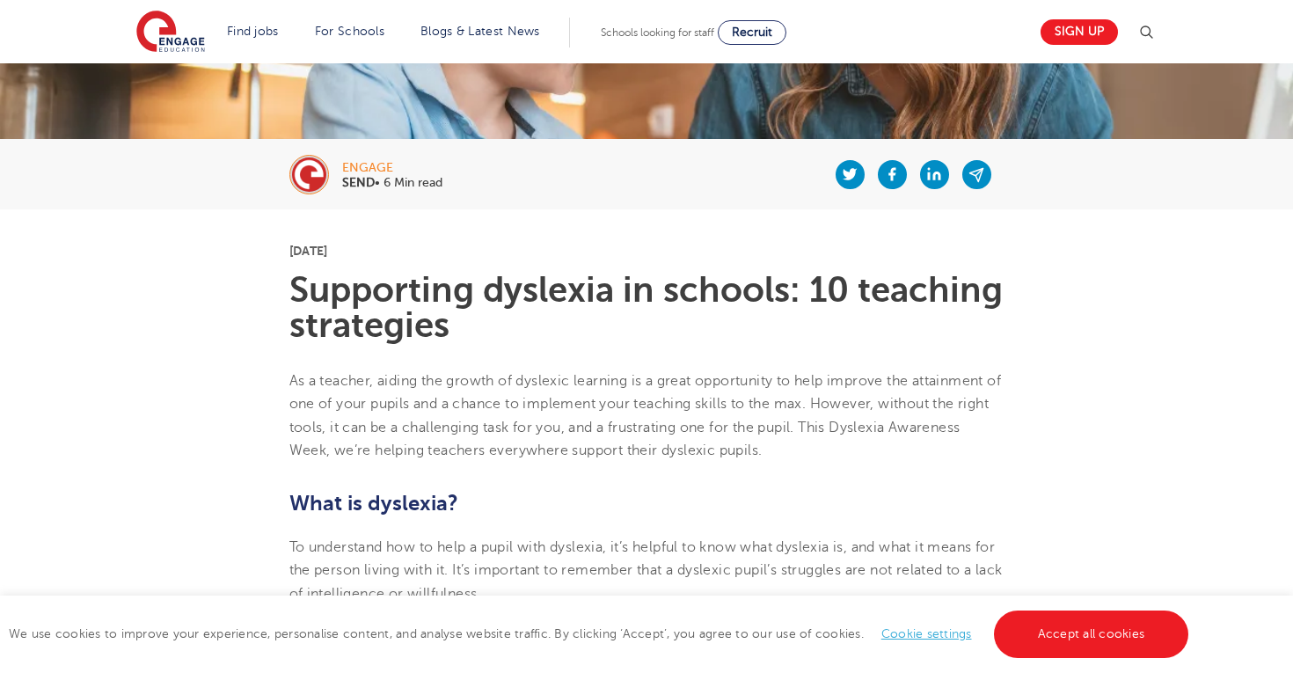 The width and height of the screenshot is (1293, 673). I want to click on span: We use cookies to improve your experience, personalise content, and analyse website traffic. By c..., so click(601, 633).